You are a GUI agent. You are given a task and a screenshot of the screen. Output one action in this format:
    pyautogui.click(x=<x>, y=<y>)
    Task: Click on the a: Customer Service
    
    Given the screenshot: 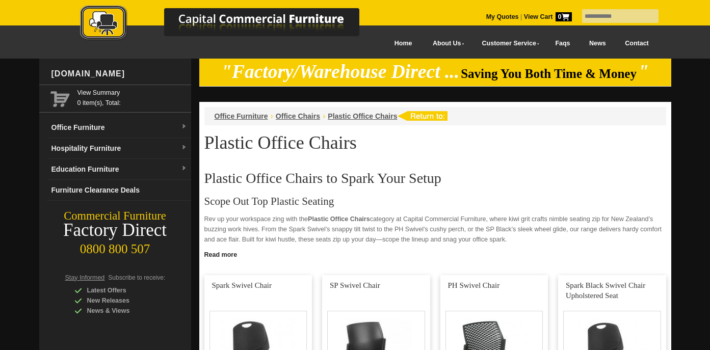 What is the action you would take?
    pyautogui.click(x=508, y=43)
    